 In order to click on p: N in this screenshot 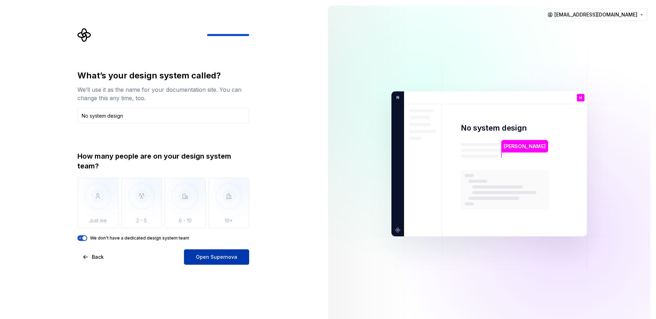, I will do `click(396, 98)`.